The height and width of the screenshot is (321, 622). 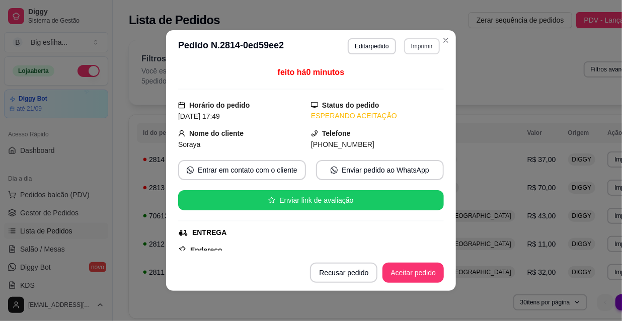 I want to click on button: Imprimir, so click(x=422, y=46).